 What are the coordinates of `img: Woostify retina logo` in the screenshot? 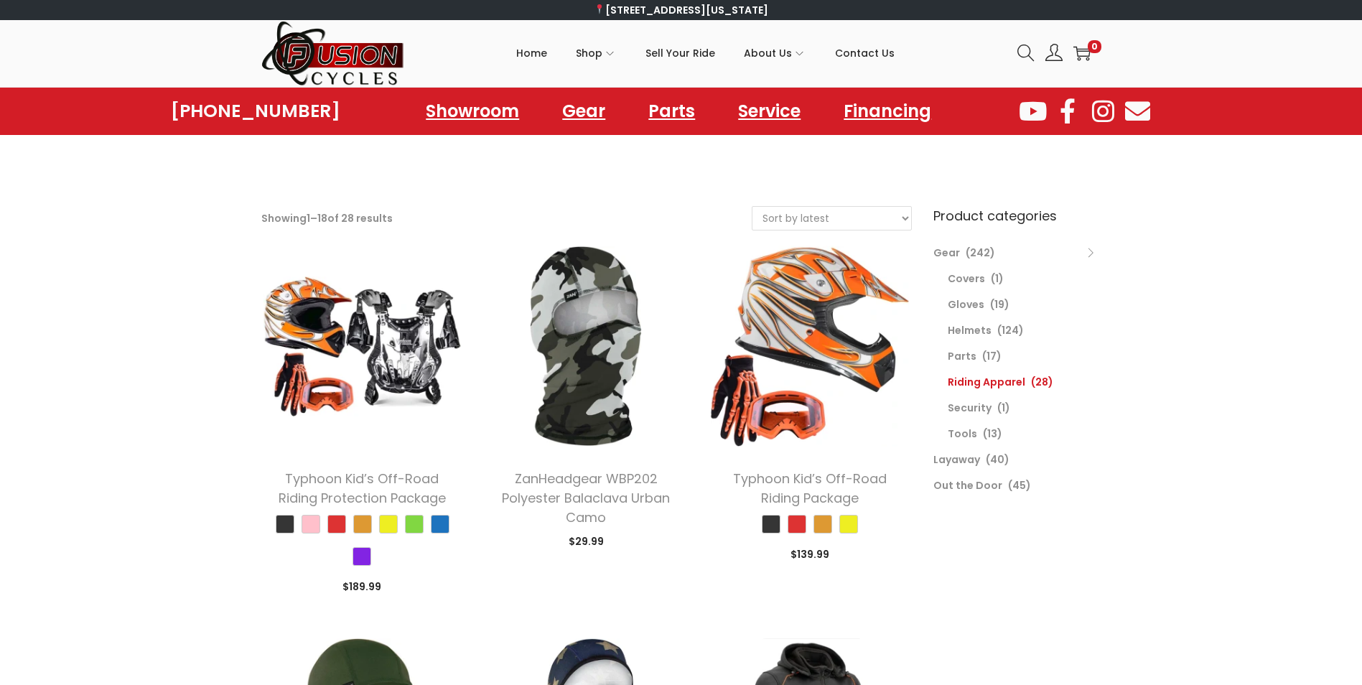 It's located at (333, 53).